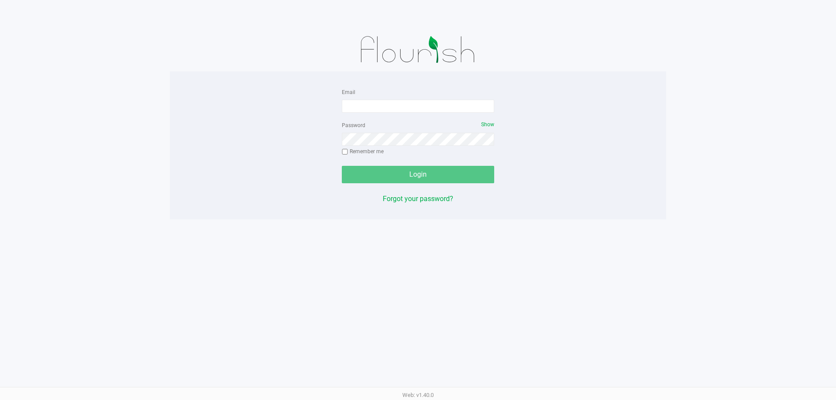 This screenshot has width=836, height=400. What do you see at coordinates (488, 125) in the screenshot?
I see `span: Show` at bounding box center [488, 125].